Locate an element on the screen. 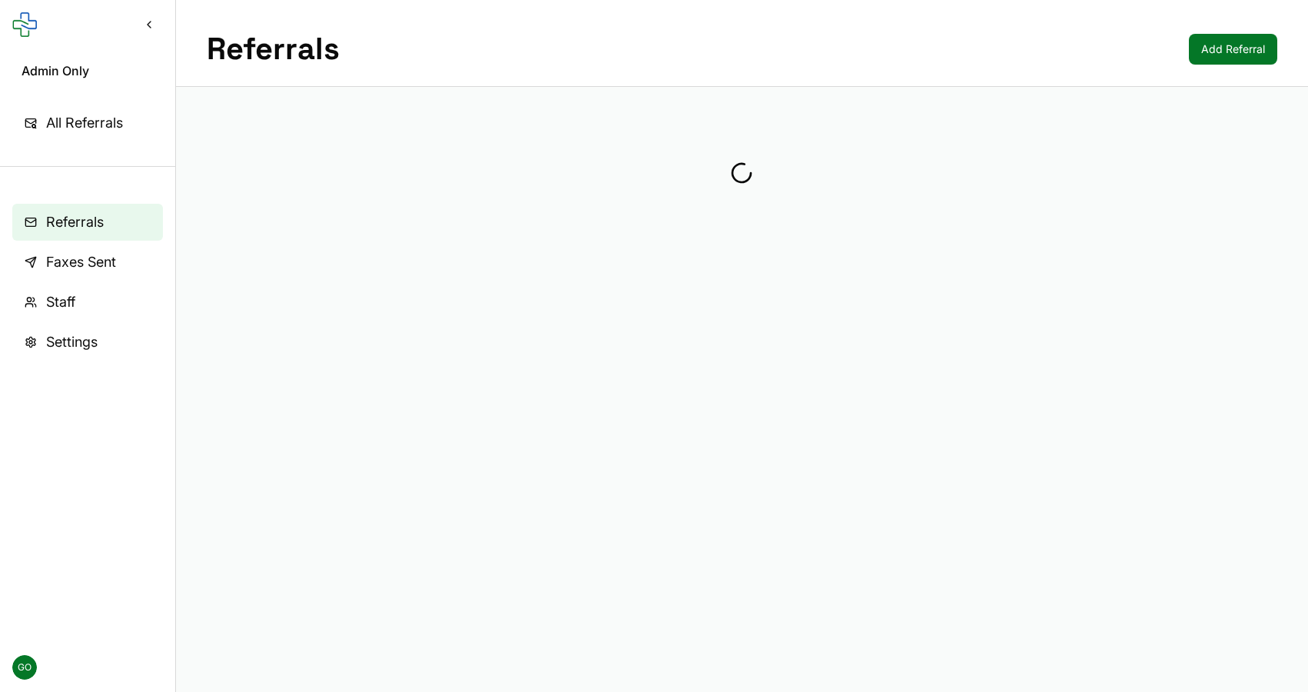  span: Admin Only is located at coordinates (88, 71).